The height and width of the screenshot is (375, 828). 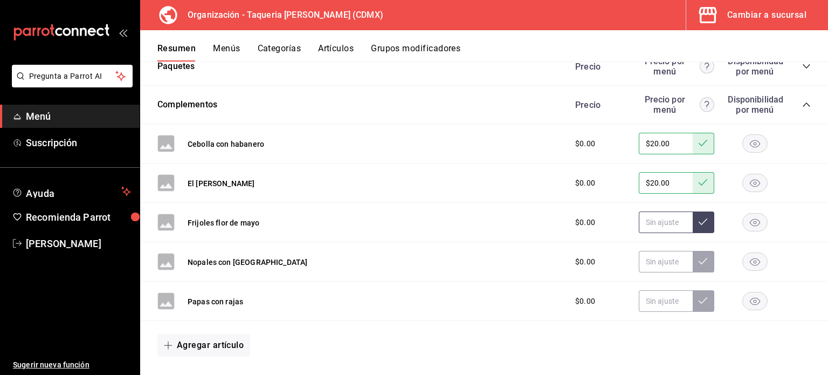 I want to click on button: Menús, so click(x=226, y=52).